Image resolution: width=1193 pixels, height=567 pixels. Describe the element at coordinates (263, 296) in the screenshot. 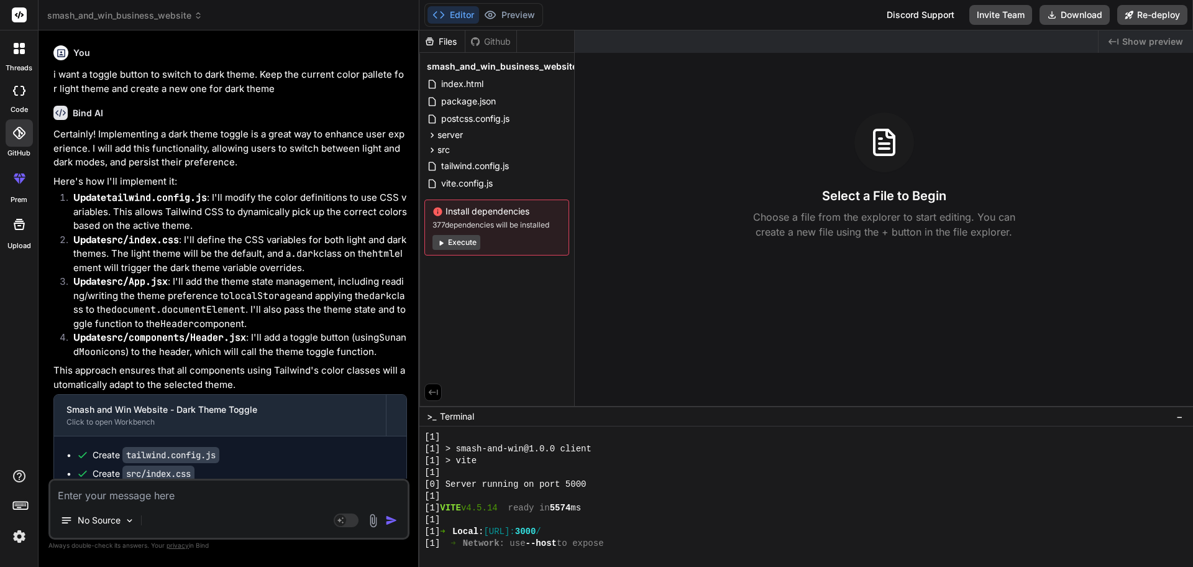

I see `code: localStorage` at that location.